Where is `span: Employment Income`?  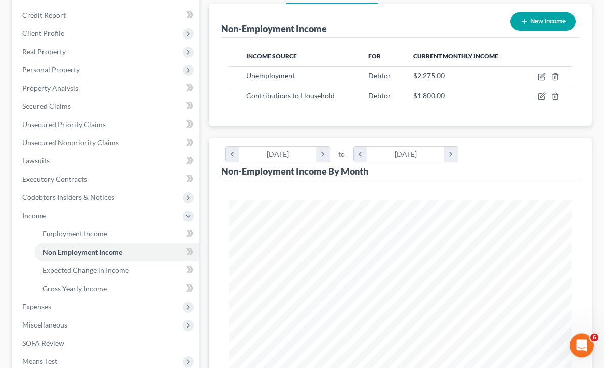 span: Employment Income is located at coordinates (75, 234).